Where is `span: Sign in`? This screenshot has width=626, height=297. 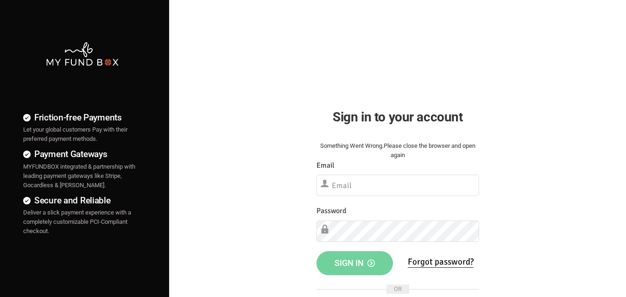 span: Sign in is located at coordinates (355, 263).